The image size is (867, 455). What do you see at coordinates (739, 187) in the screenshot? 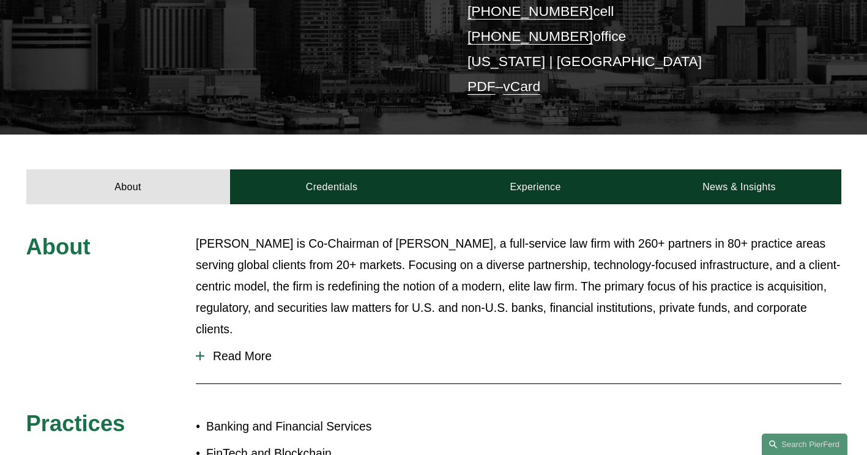
I see `a: News & Insights` at bounding box center [739, 187].